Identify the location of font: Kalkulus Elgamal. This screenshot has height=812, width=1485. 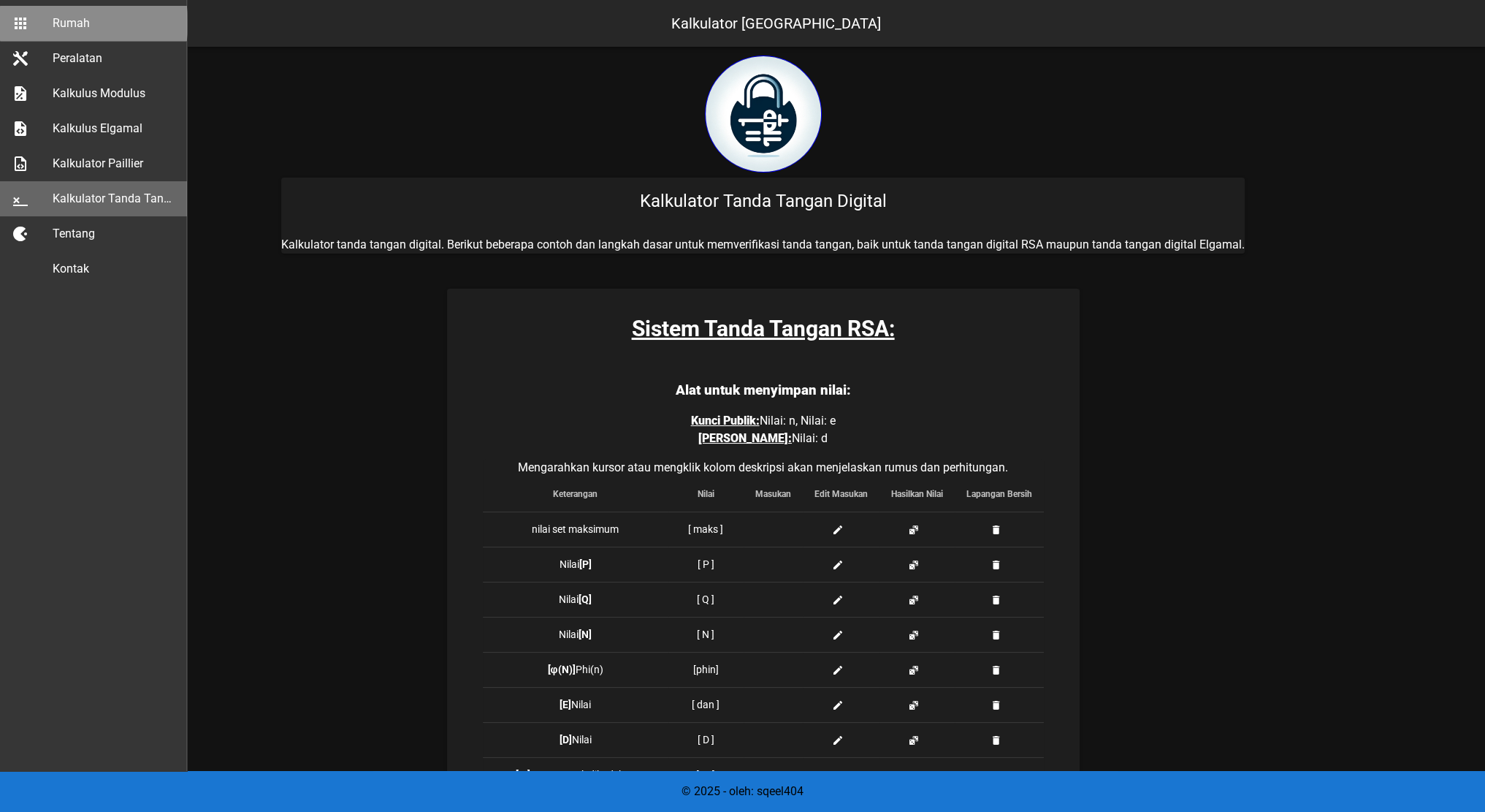
(97, 128).